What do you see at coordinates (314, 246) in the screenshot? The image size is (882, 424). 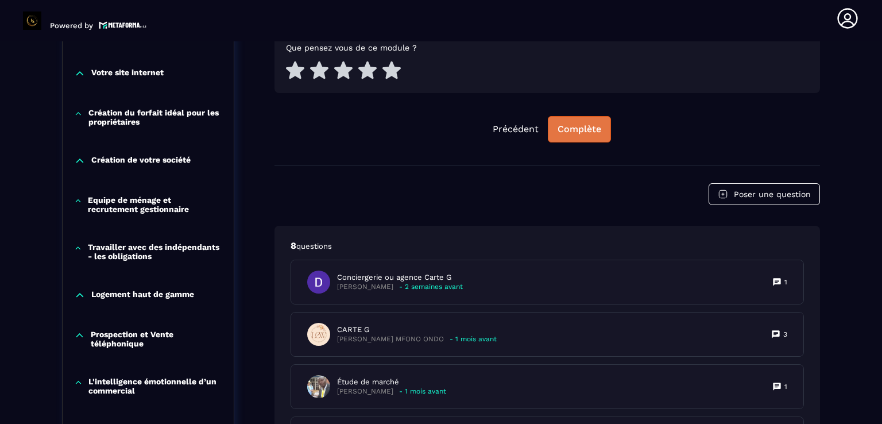 I see `span: questions` at bounding box center [314, 246].